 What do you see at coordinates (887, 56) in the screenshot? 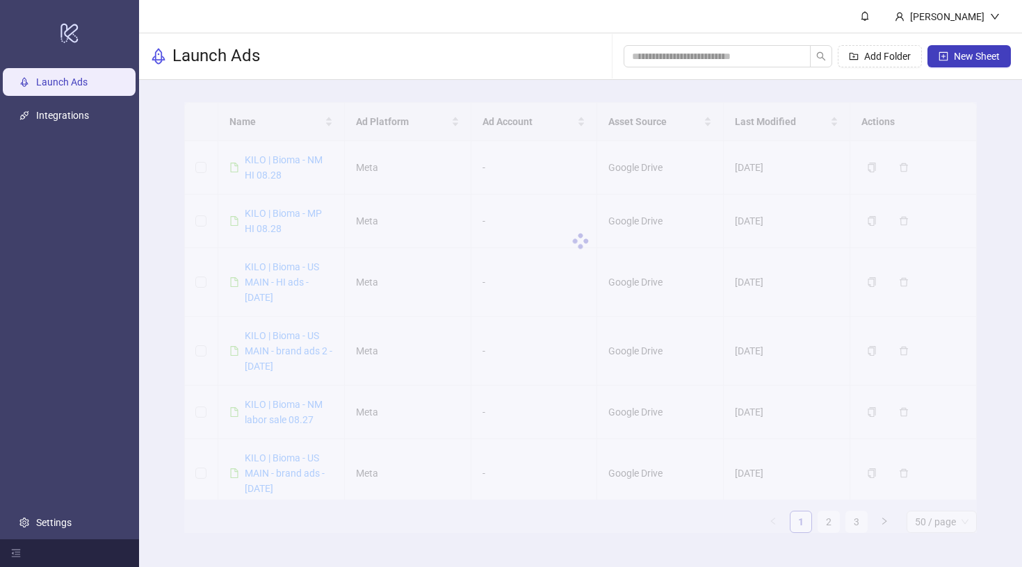
I see `span: Add Folder` at bounding box center [887, 56].